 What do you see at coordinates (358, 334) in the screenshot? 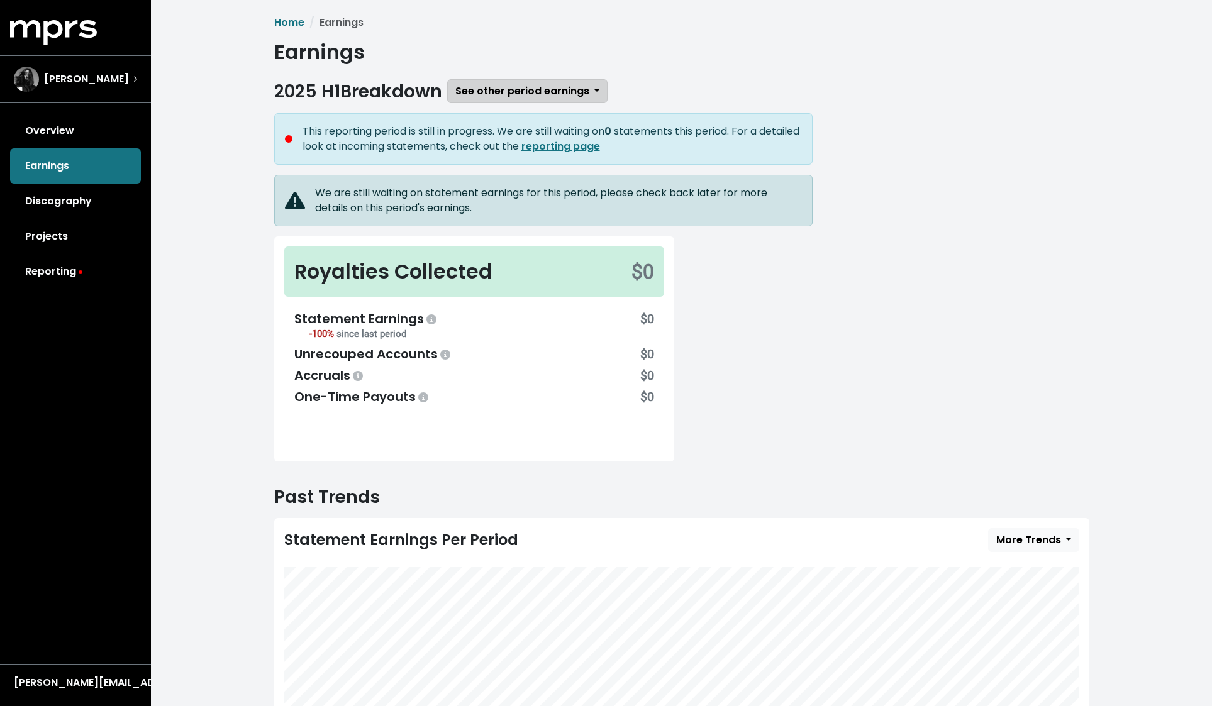
I see `small: -100%` at bounding box center [358, 334].